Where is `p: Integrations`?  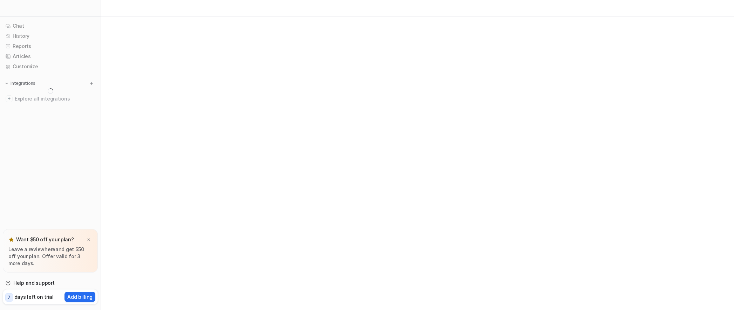
p: Integrations is located at coordinates (23, 83).